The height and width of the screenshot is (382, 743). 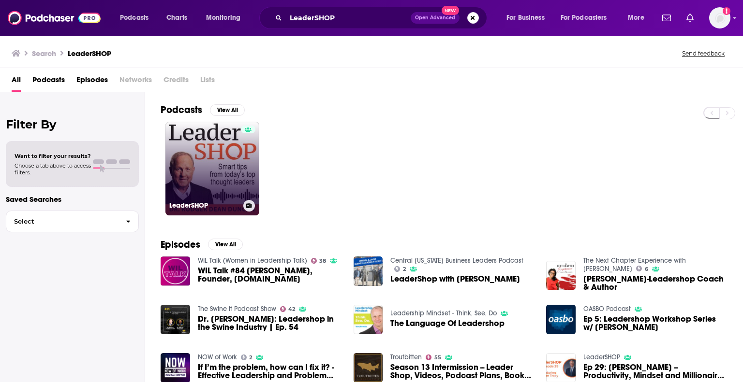 I want to click on span: For Business, so click(x=525, y=18).